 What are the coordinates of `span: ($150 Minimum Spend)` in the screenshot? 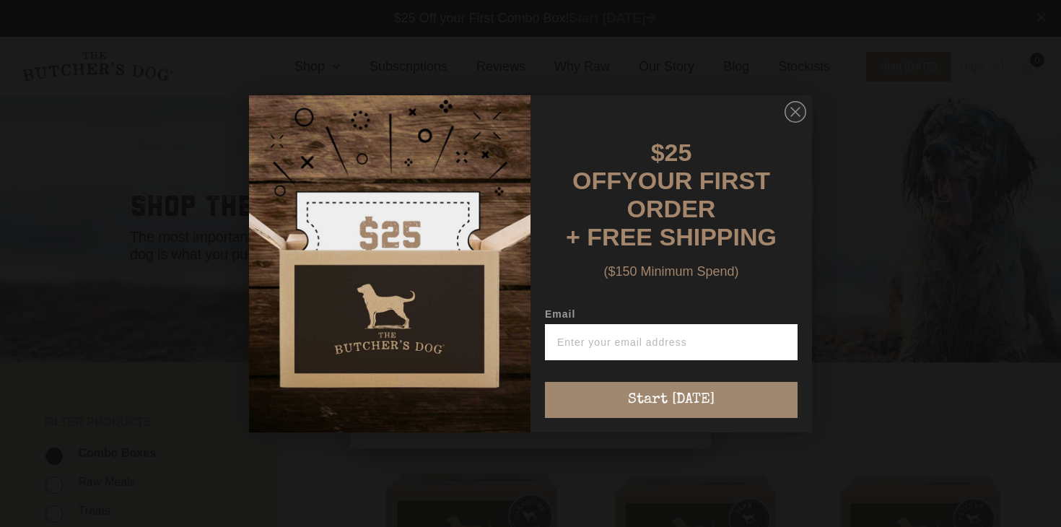 It's located at (670, 271).